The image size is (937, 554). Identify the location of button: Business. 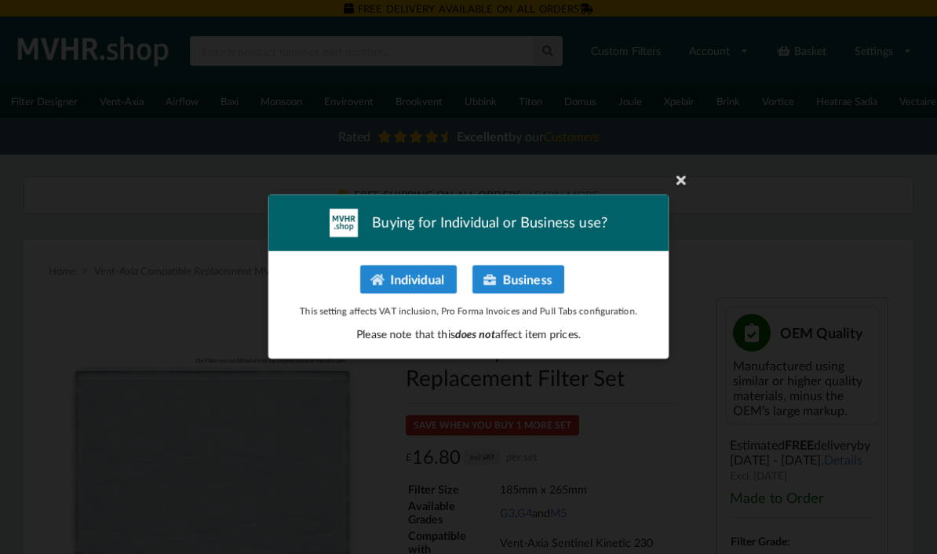
(518, 279).